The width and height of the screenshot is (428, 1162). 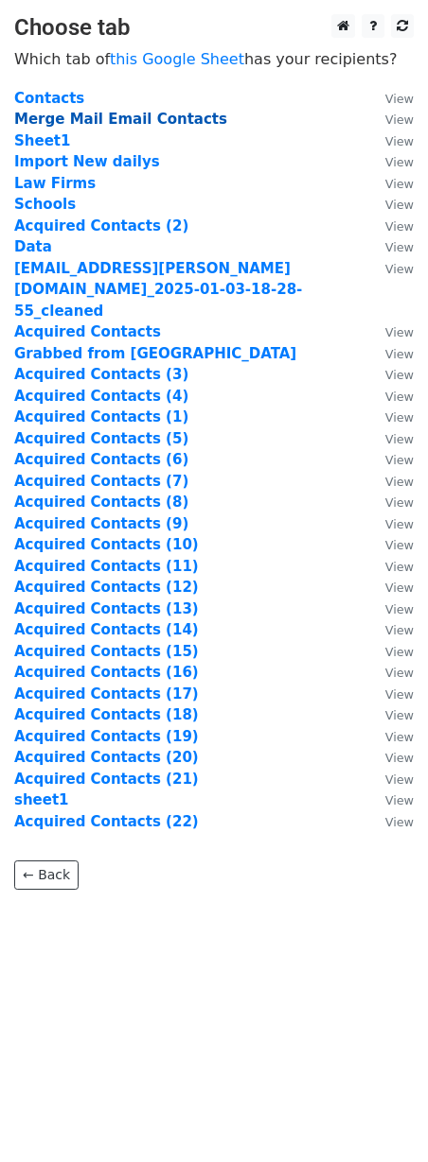 What do you see at coordinates (106, 609) in the screenshot?
I see `strong: Acquired Contacts (13)` at bounding box center [106, 609].